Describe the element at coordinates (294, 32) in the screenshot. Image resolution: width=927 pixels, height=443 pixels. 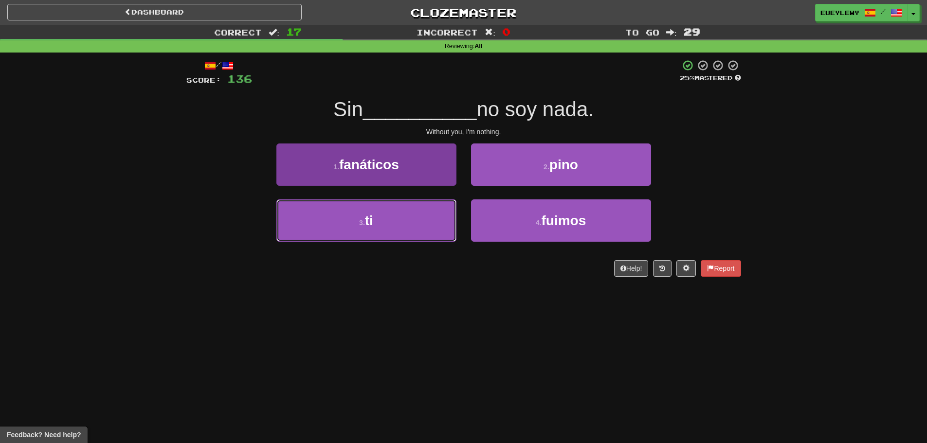
I see `span: 17` at that location.